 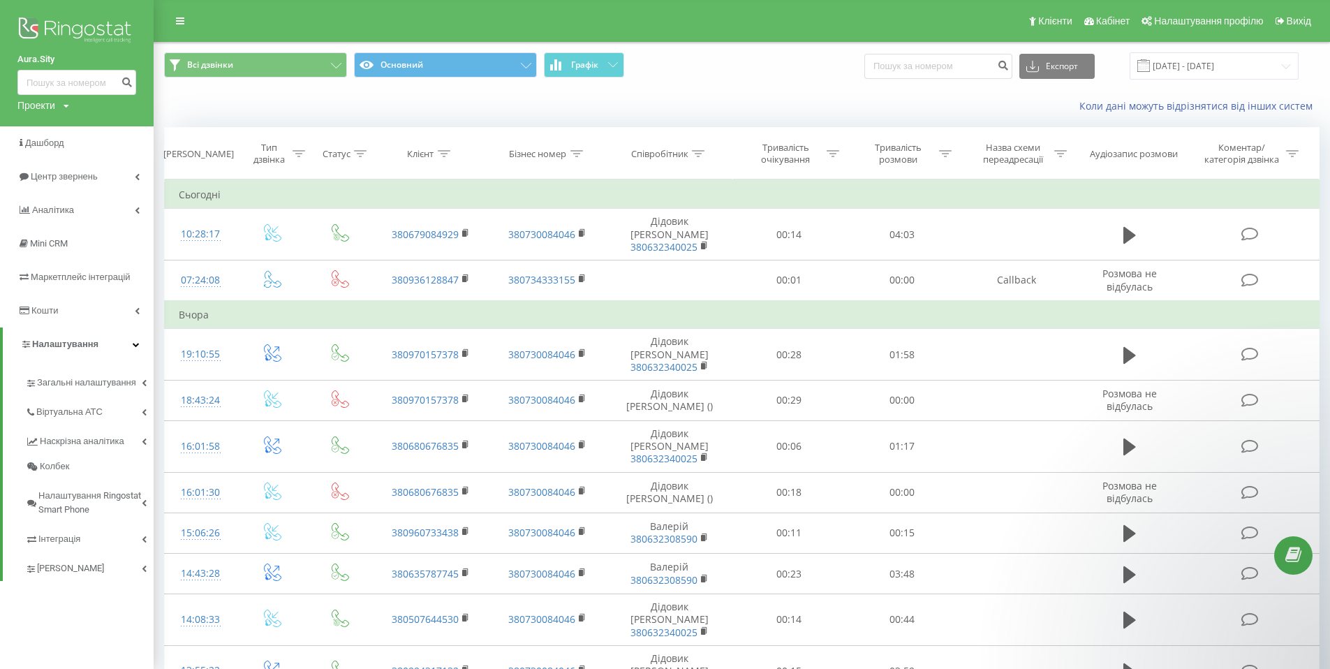 I want to click on button: Всі дзвінки, so click(x=256, y=65).